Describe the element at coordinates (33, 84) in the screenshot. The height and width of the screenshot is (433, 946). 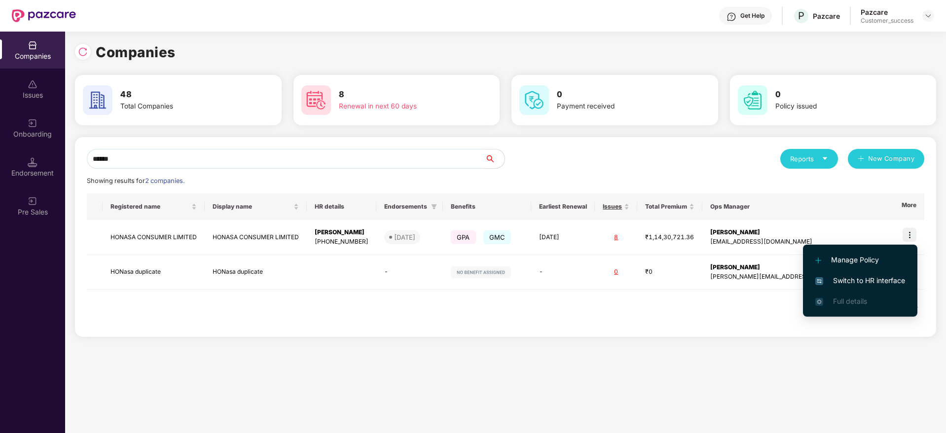
I see `img: svg+xml;base64,PHN2ZyBpZD0iSXNzdWVzX2Rpc2FibGVkIiB4bWxucz0iaHR0cDovL3d3dy53My5vcmcvMjAwMC9zdmciIH...` at that location.